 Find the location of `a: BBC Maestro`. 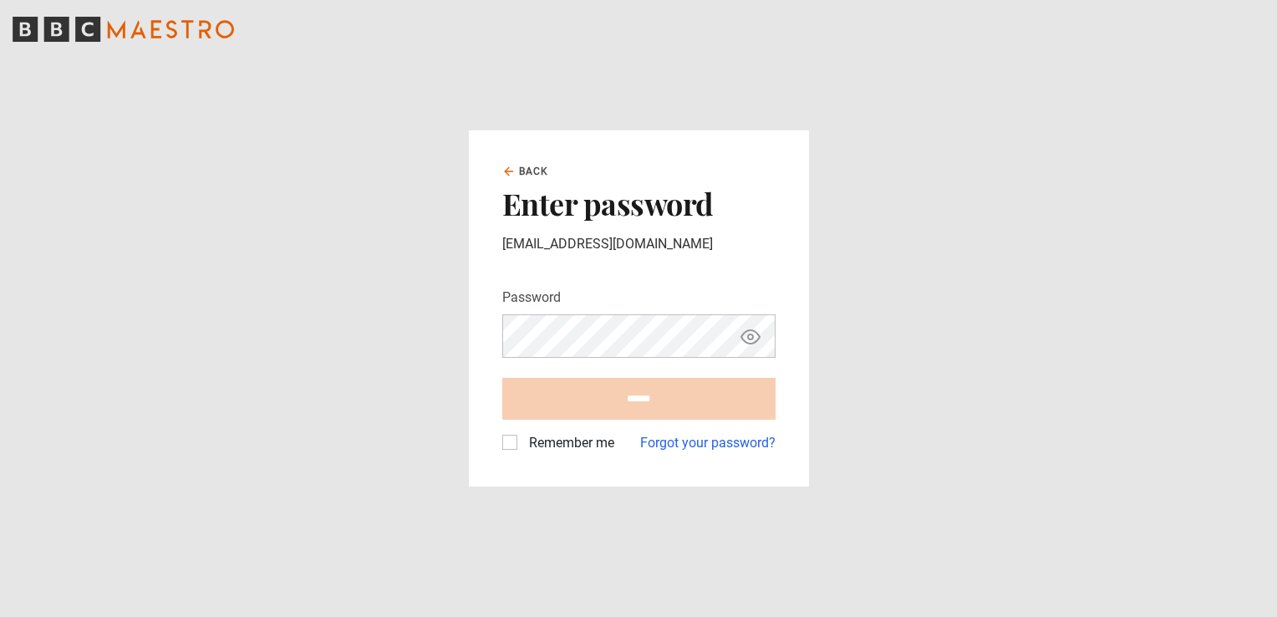

a: BBC Maestro is located at coordinates (123, 29).